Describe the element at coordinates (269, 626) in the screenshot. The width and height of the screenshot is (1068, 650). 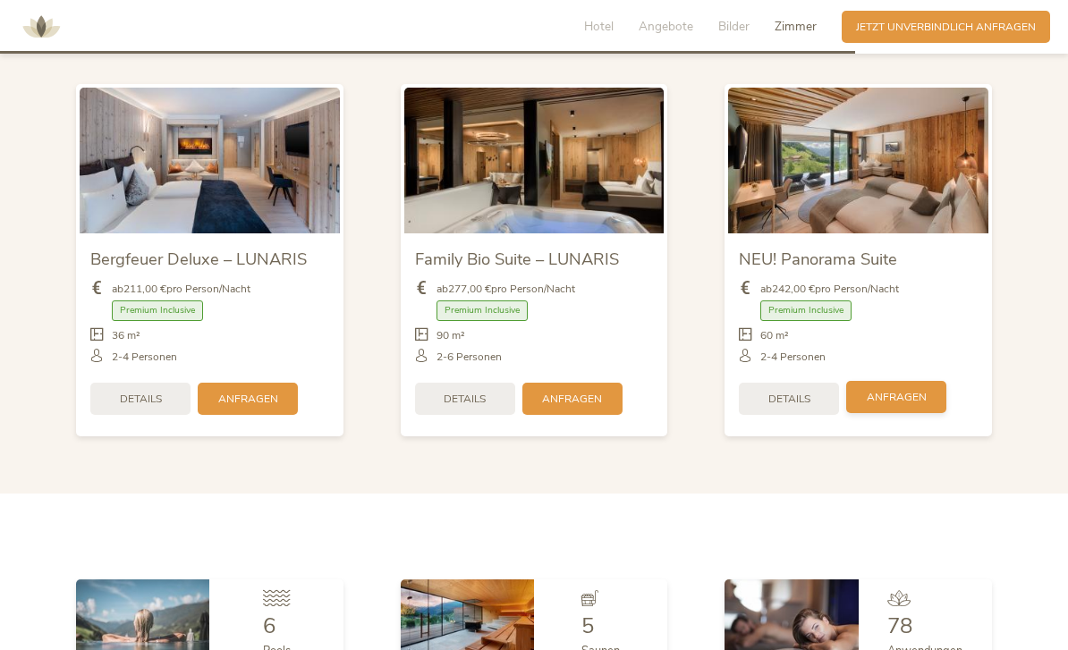
I see `span: 6` at that location.